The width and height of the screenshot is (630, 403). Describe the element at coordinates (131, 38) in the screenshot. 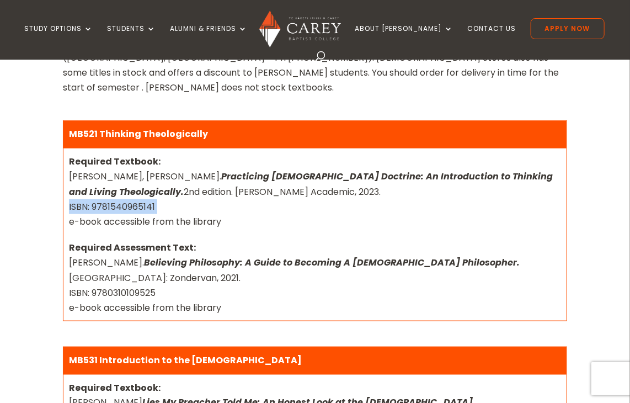

I see `a: Students` at that location.